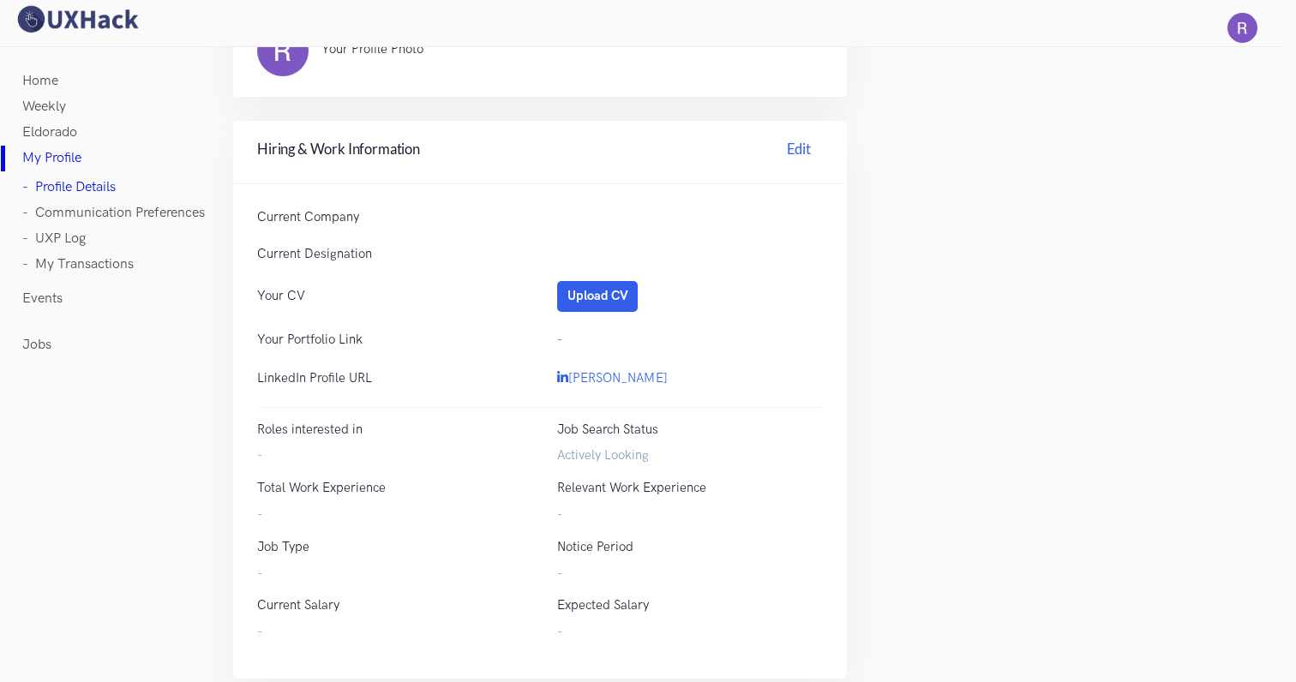  I want to click on label: Relevant Work Experience, so click(632, 489).